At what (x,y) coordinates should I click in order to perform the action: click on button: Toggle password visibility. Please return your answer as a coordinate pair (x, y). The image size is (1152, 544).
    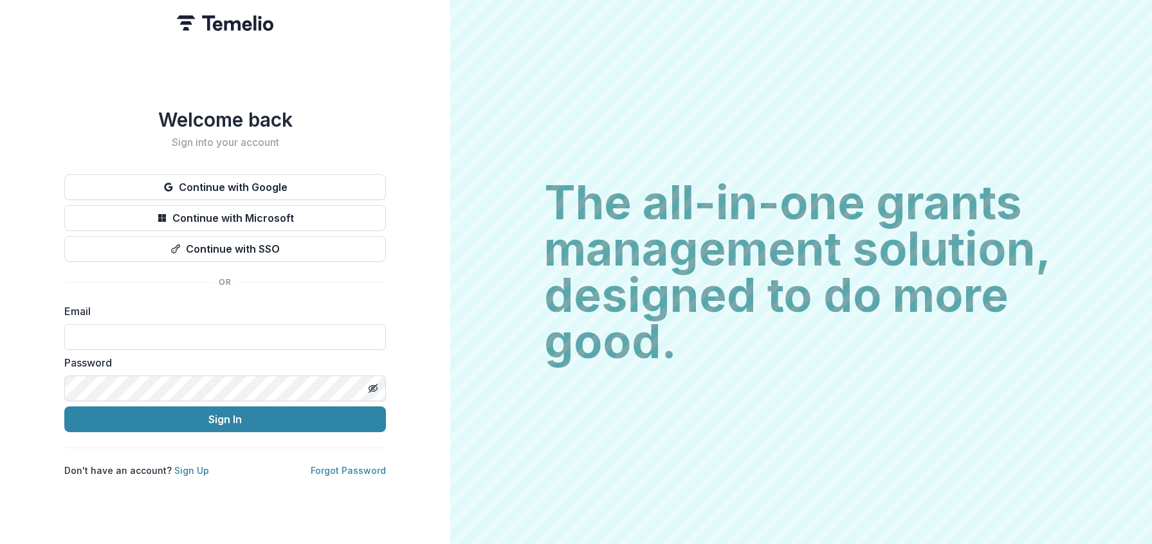
    Looking at the image, I should click on (373, 389).